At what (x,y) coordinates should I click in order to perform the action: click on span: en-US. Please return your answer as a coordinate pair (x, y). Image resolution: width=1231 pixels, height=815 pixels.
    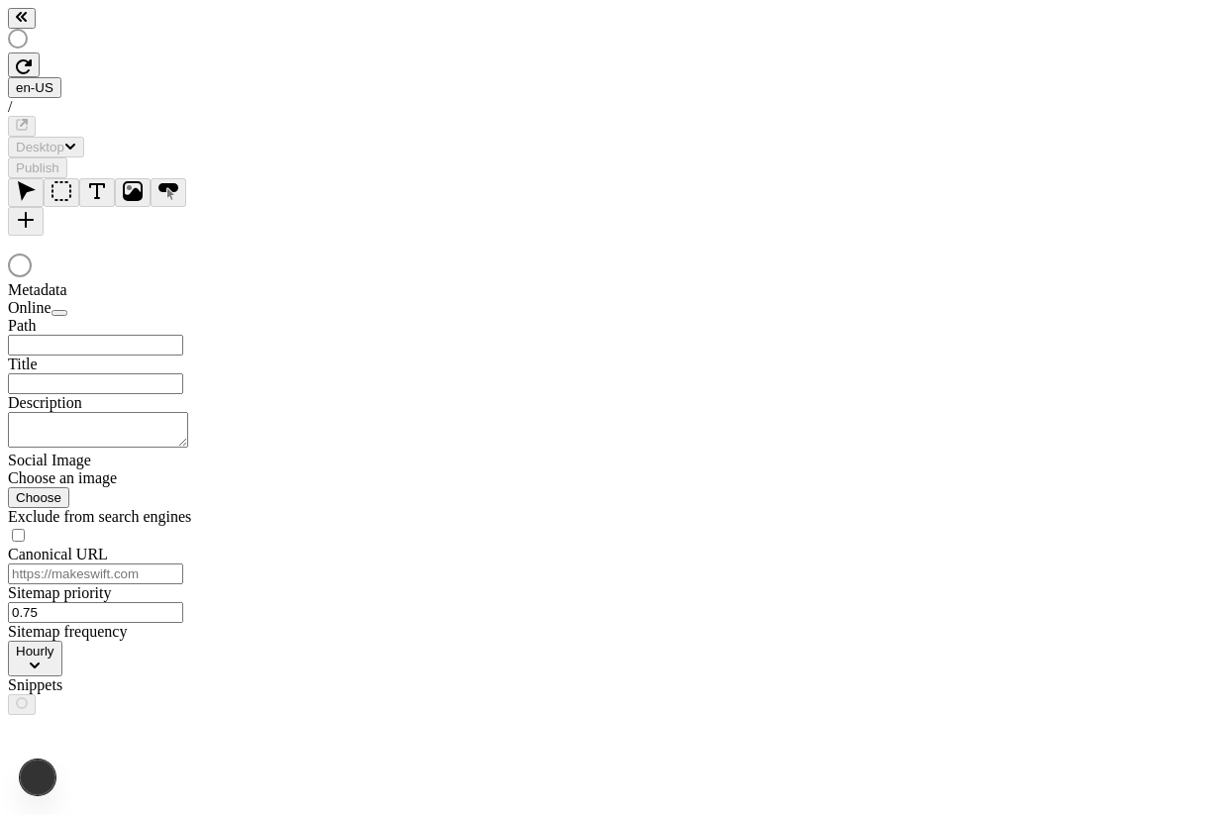
    Looking at the image, I should click on (35, 87).